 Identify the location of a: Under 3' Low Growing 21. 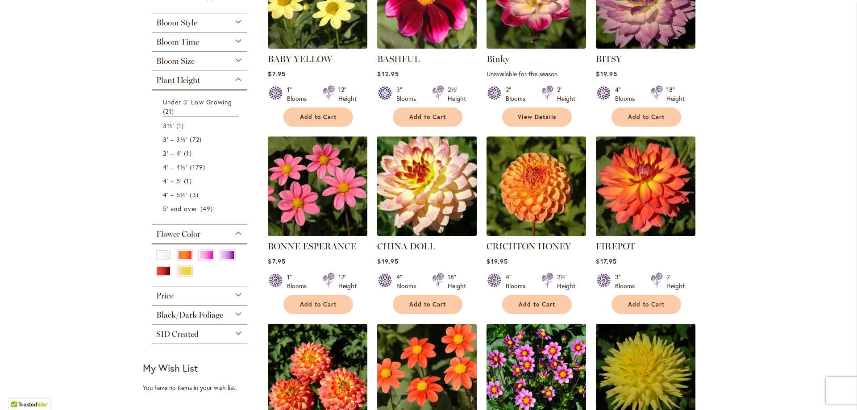
(200, 107).